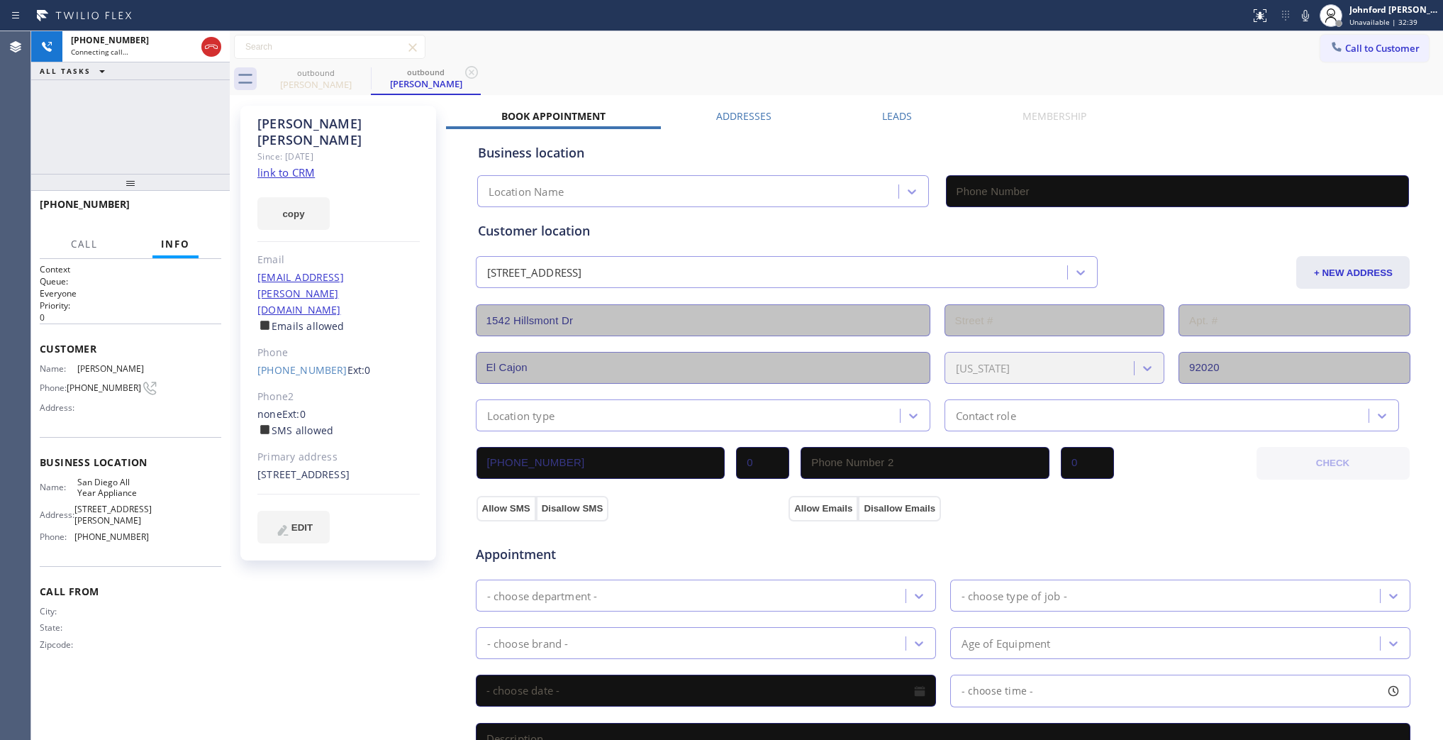  Describe the element at coordinates (1087, 462) in the screenshot. I see `input: Ext. 2` at that location.